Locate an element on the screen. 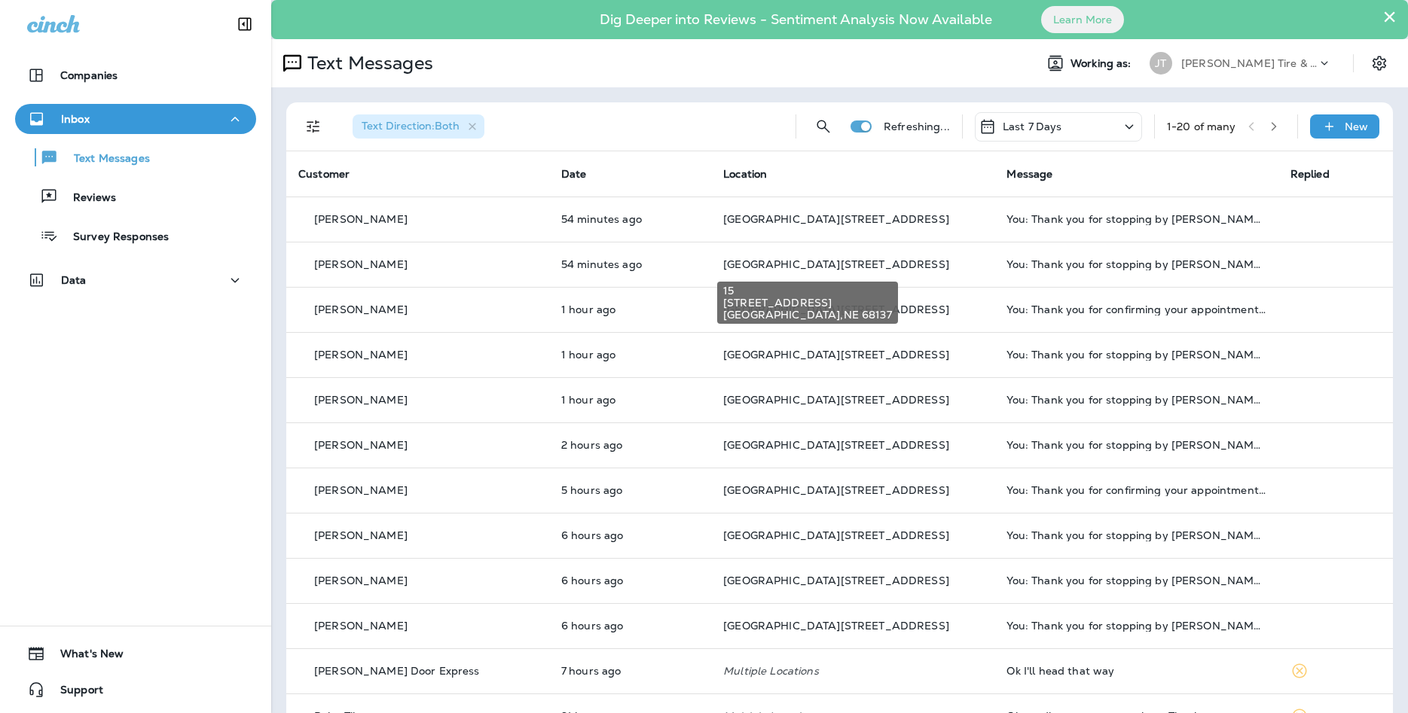 Image resolution: width=1408 pixels, height=713 pixels. p: Data is located at coordinates (74, 280).